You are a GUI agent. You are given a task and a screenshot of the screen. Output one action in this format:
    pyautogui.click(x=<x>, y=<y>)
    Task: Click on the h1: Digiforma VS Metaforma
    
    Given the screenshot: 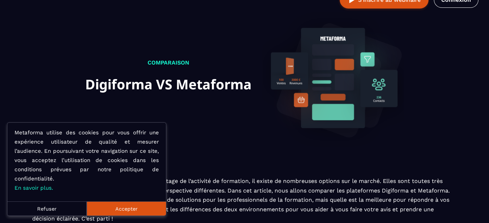 What is the action you would take?
    pyautogui.click(x=168, y=84)
    